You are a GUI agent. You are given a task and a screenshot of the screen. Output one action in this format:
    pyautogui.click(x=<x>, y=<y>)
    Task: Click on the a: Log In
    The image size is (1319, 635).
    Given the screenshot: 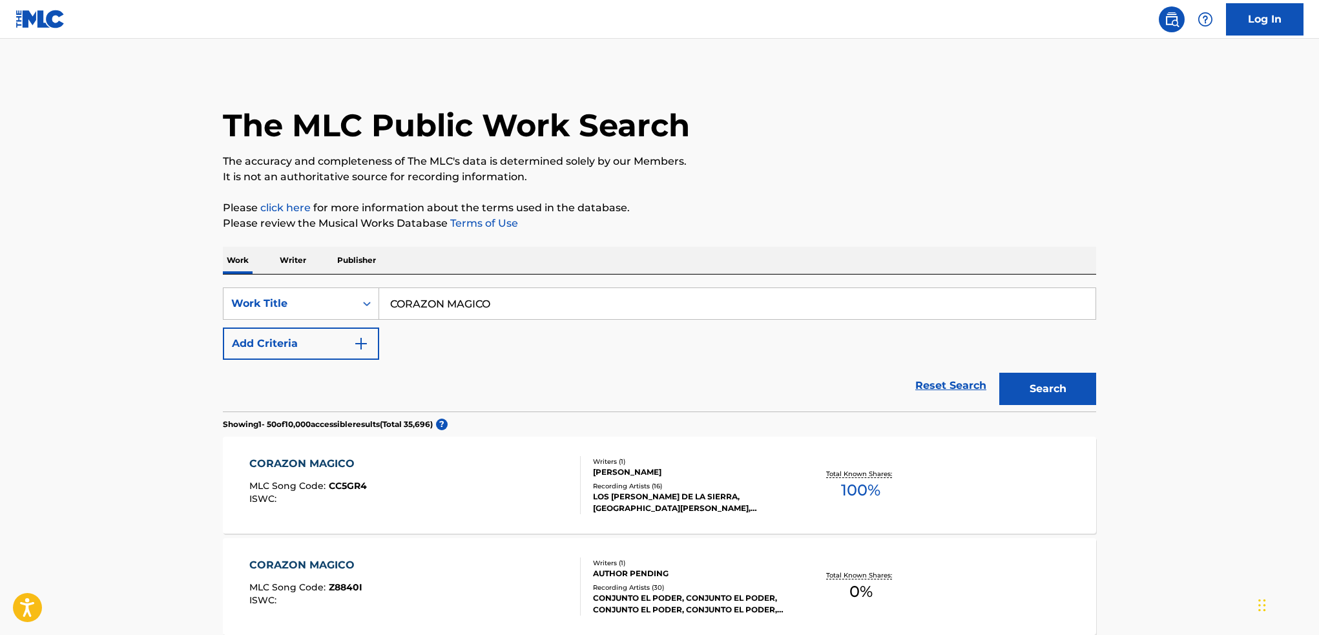 What is the action you would take?
    pyautogui.click(x=1265, y=19)
    